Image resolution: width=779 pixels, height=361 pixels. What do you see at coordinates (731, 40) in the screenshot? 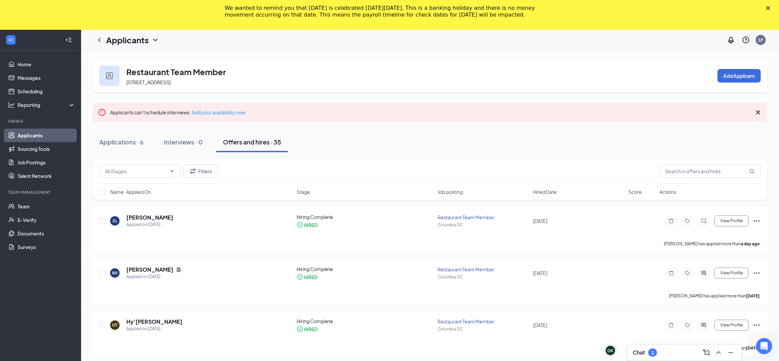
I see `svg: Notifications` at bounding box center [731, 40].